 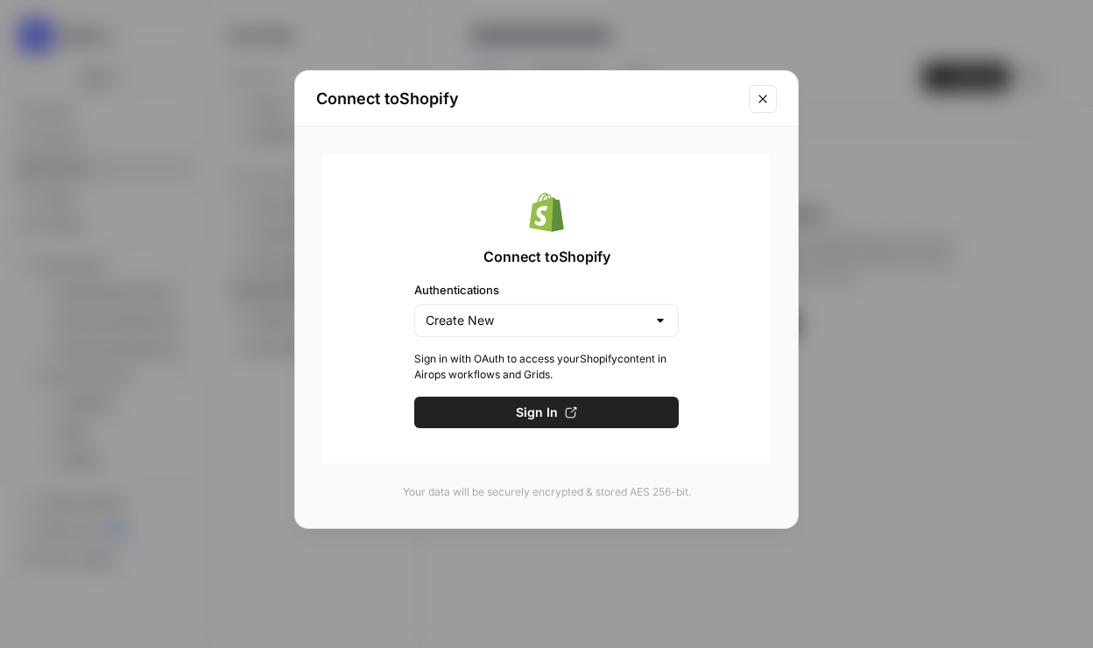 I want to click on input: Create New, so click(x=536, y=321).